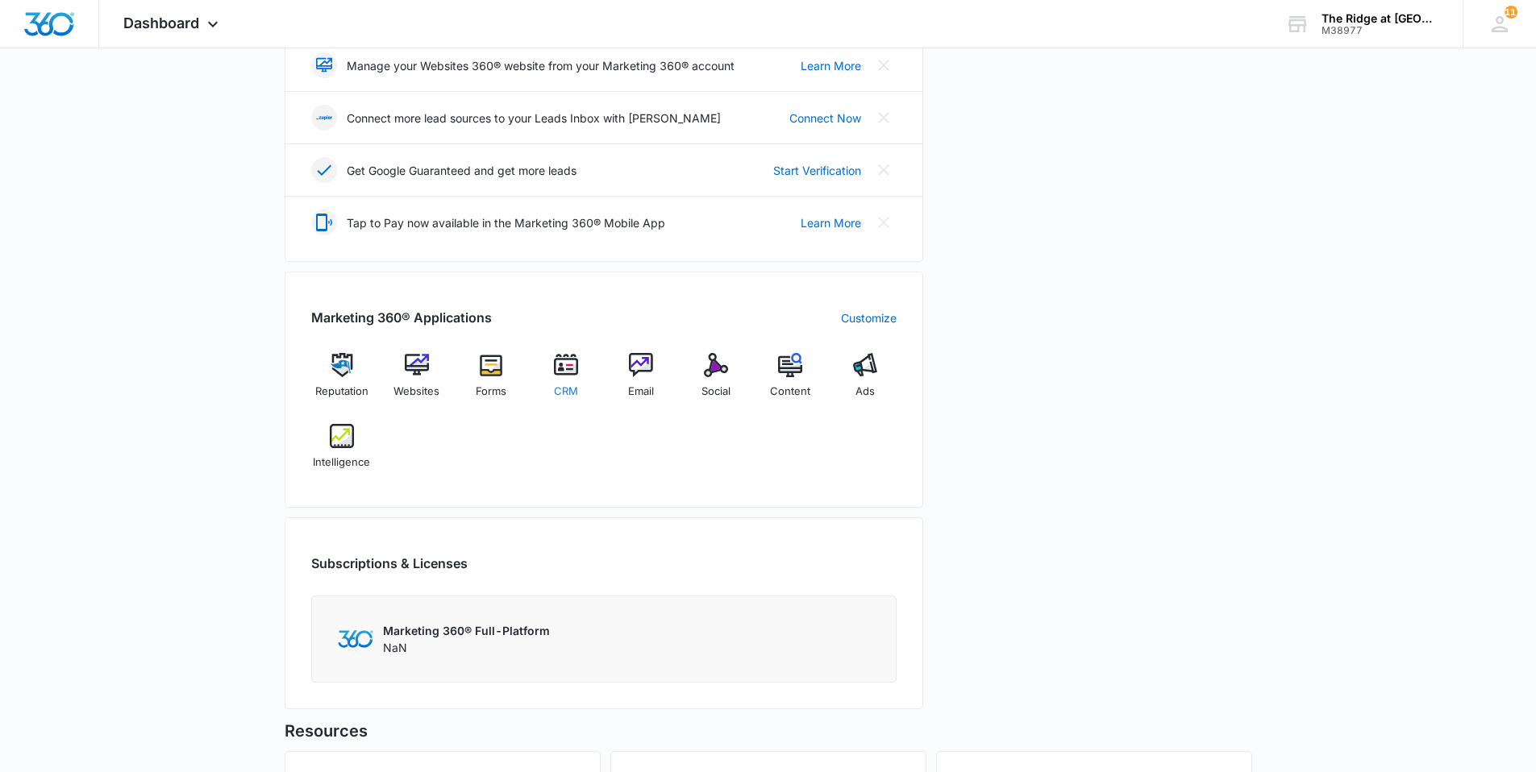 This screenshot has height=772, width=1536. I want to click on span: Email, so click(641, 392).